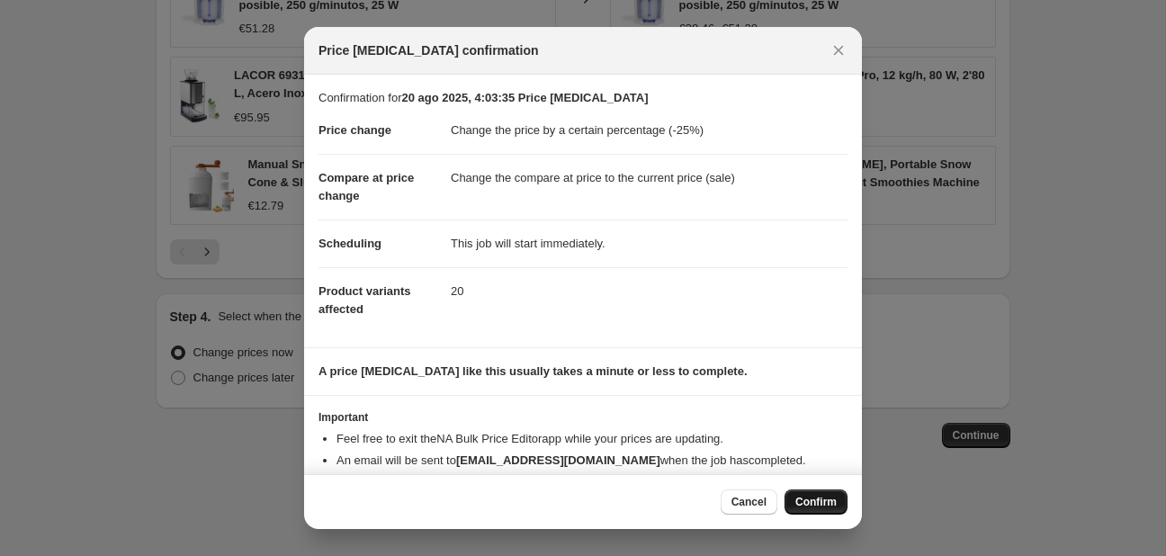 The width and height of the screenshot is (1166, 556). What do you see at coordinates (839, 50) in the screenshot?
I see `button: Close` at bounding box center [839, 50].